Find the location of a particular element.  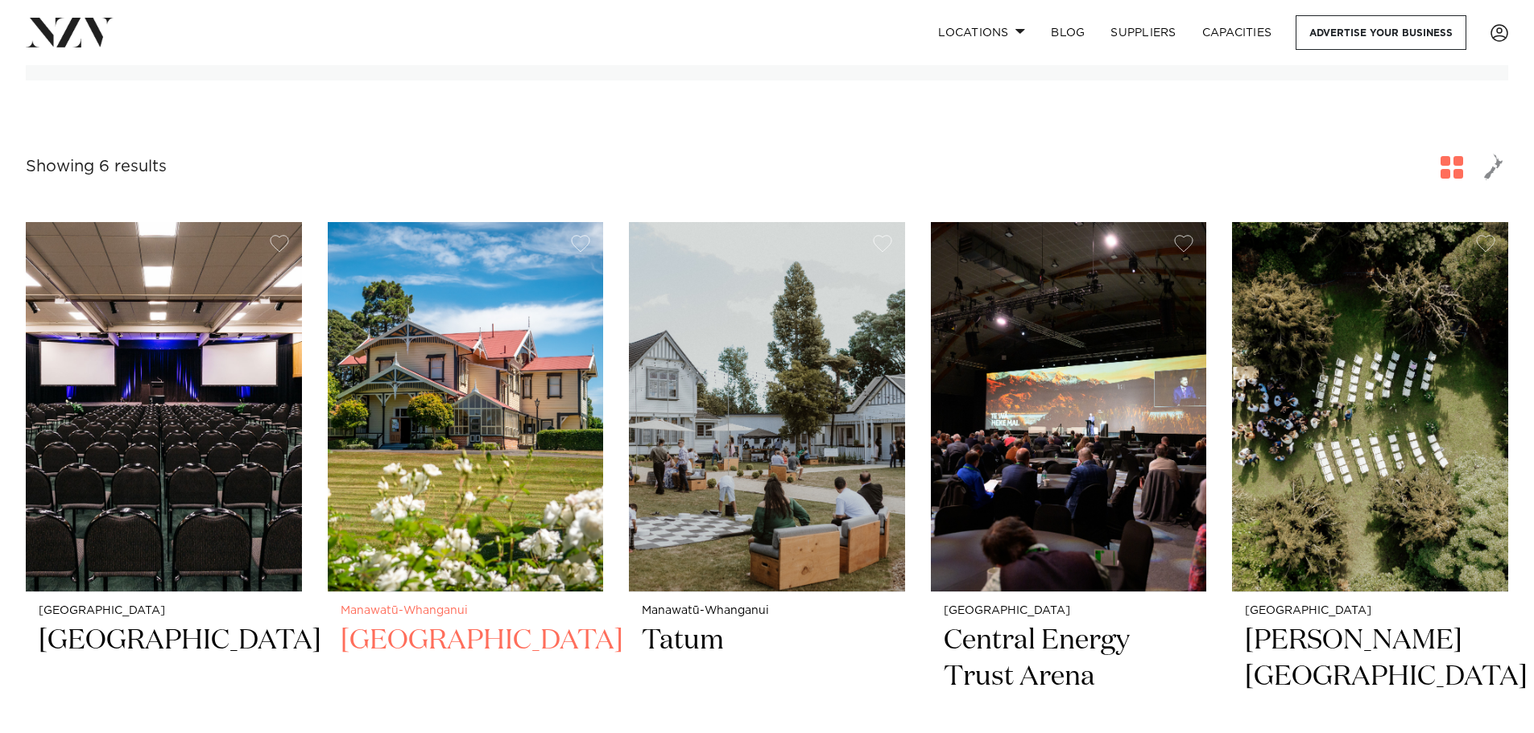

h2: Tatum is located at coordinates (766, 677).